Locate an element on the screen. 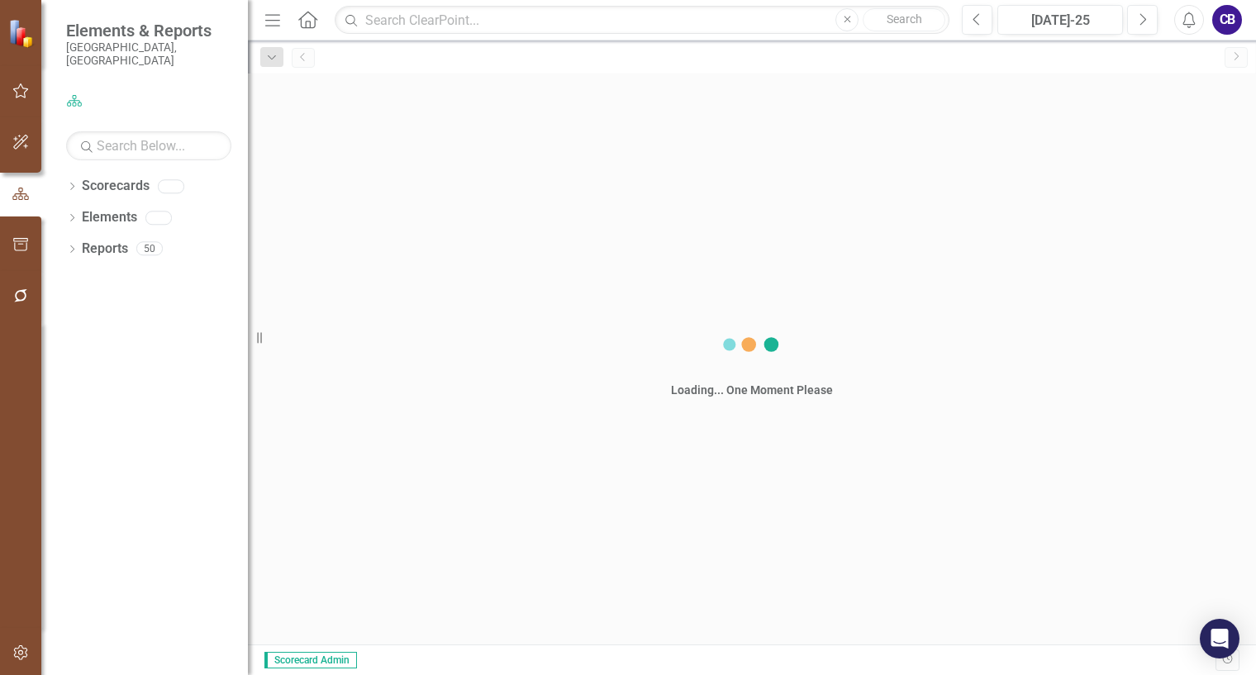  div: 50 is located at coordinates (150, 249).